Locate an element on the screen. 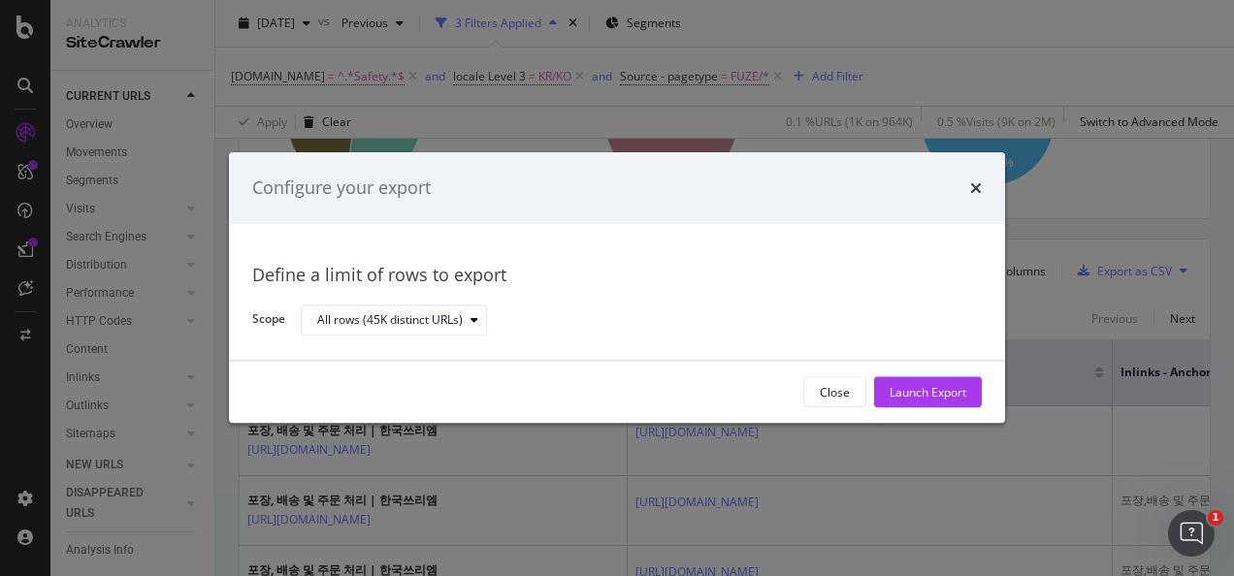  span: 1 is located at coordinates (1216, 518).